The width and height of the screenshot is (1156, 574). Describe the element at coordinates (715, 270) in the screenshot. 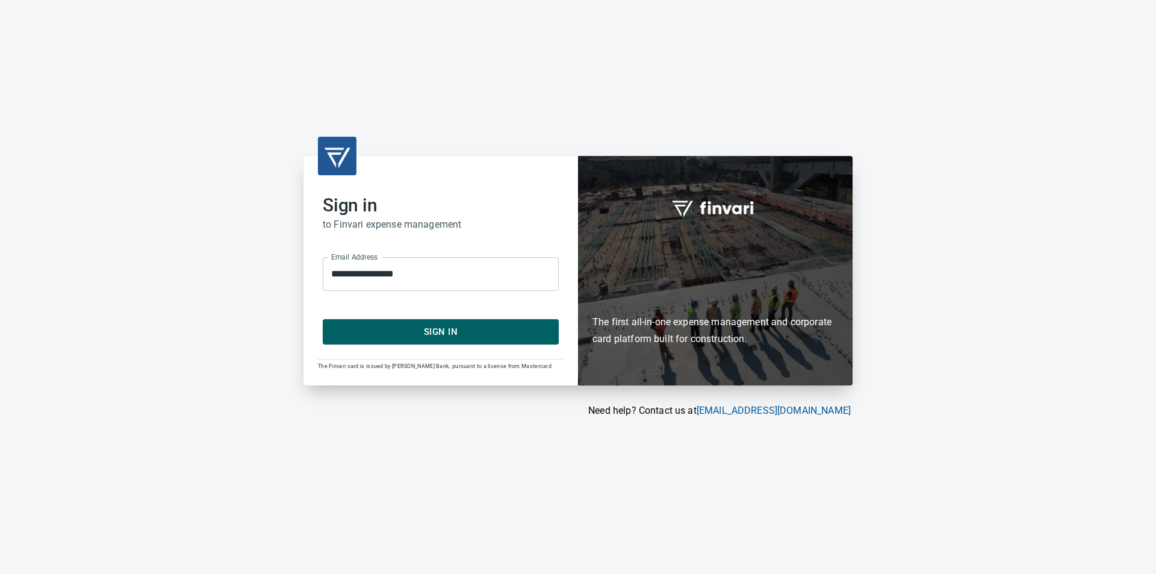

I see `div: Finvari` at that location.